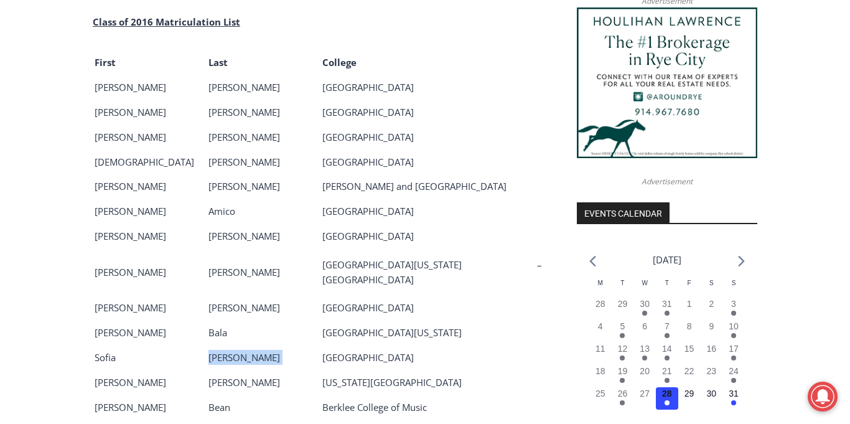 This screenshot has width=850, height=424. I want to click on p: Berklee College of Music, so click(432, 407).